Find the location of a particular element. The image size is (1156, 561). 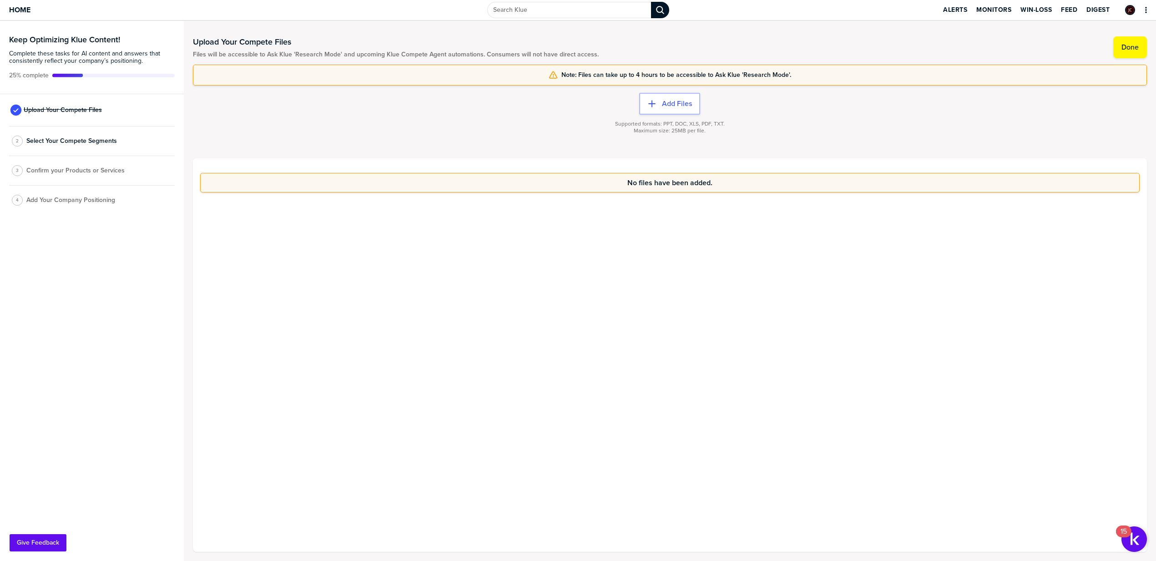

span: 4 is located at coordinates (17, 200).